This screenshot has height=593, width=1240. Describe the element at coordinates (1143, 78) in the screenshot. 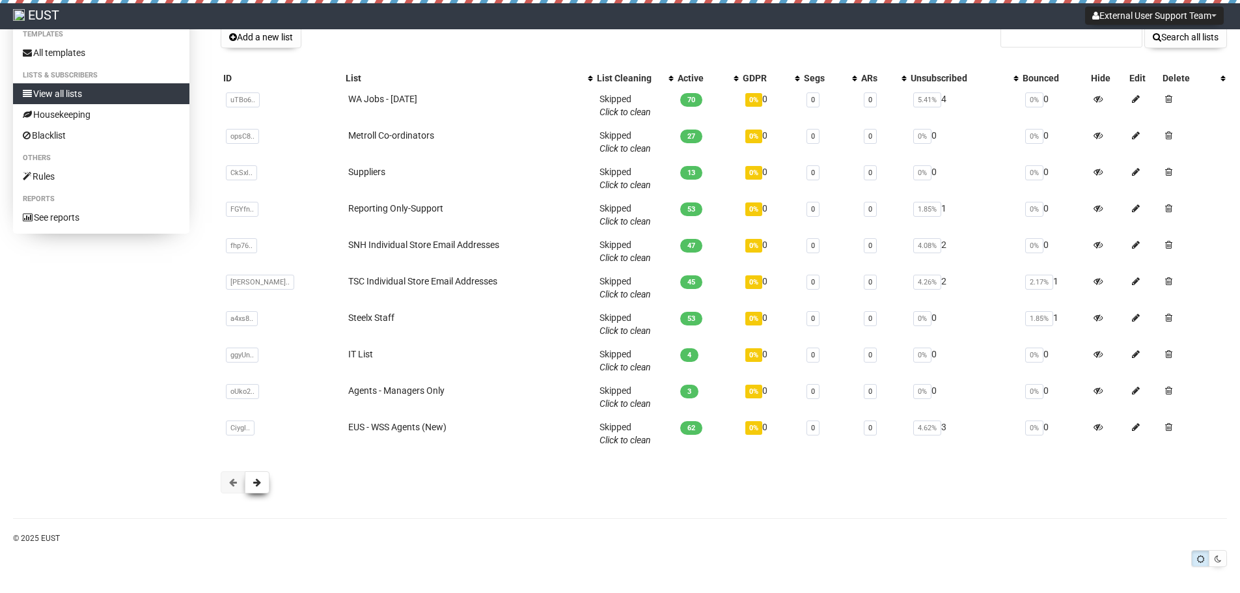

I see `div: Edit` at that location.